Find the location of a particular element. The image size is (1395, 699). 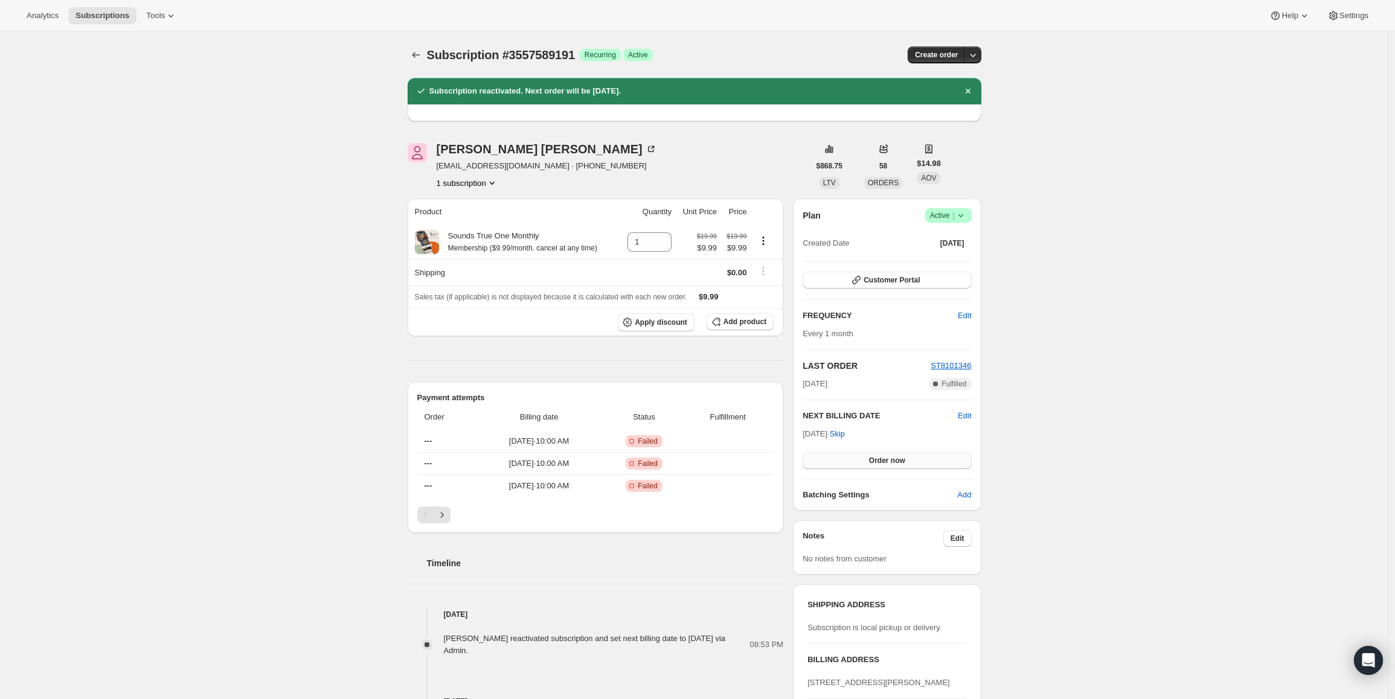

h2: FREQUENCY is located at coordinates (880, 316).